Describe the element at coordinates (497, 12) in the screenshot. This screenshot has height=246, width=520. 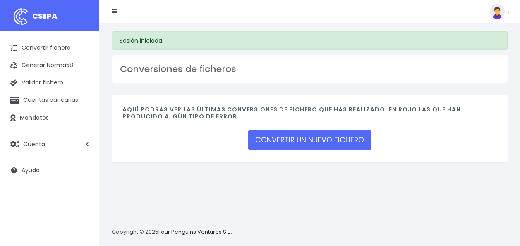
I see `img: profile` at that location.